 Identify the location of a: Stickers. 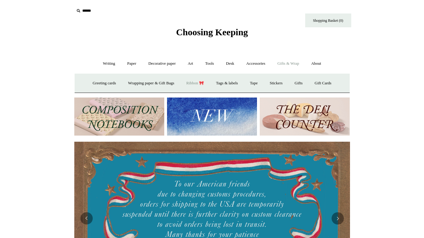
(276, 83).